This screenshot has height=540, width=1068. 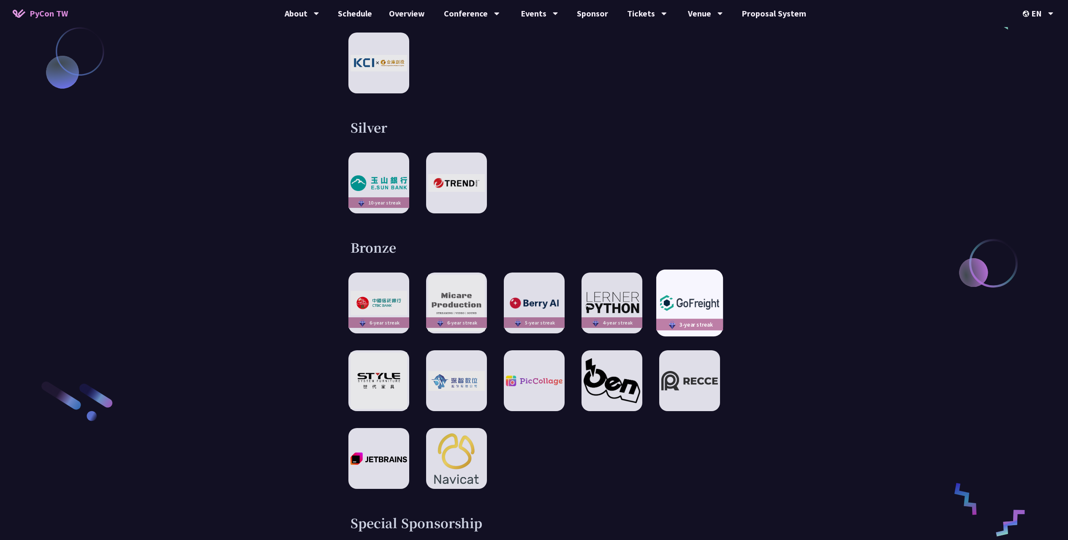 What do you see at coordinates (534, 381) in the screenshot?
I see `img: PicCollage Company` at bounding box center [534, 381].